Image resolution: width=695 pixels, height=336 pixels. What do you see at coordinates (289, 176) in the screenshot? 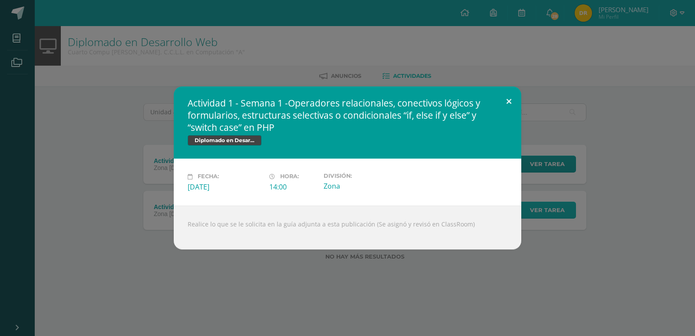
I see `span: Hora:` at bounding box center [289, 176].